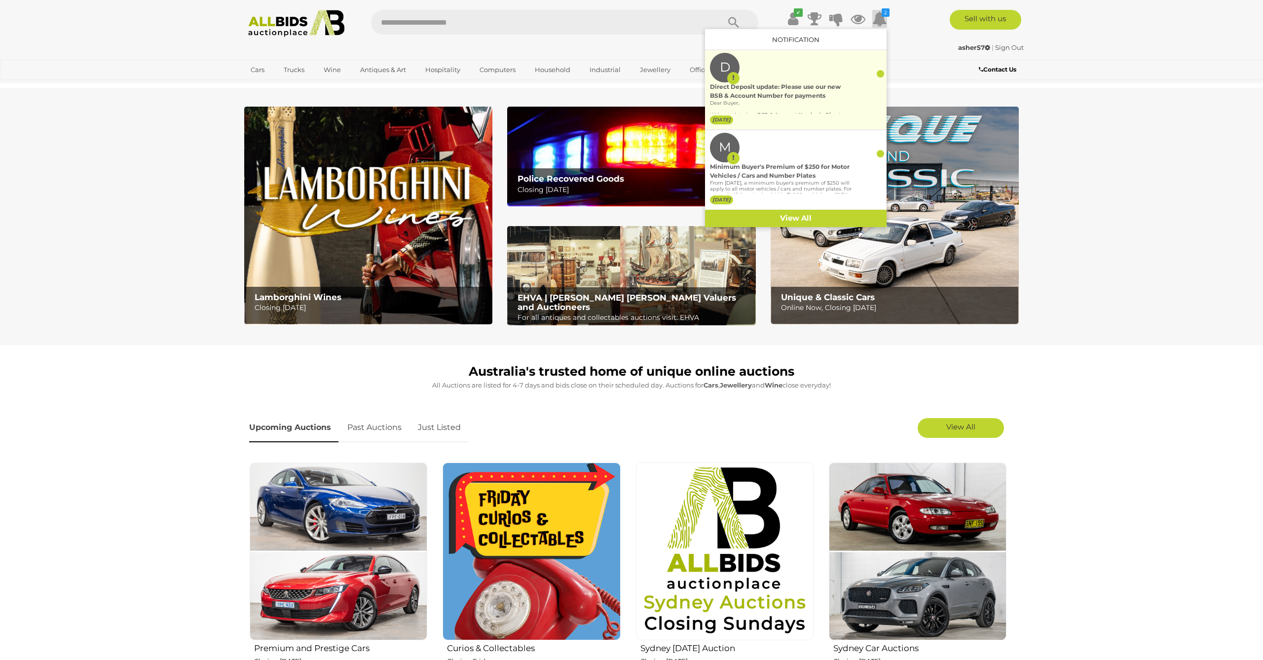  I want to click on img: Sydney Sunday Auction, so click(725, 551).